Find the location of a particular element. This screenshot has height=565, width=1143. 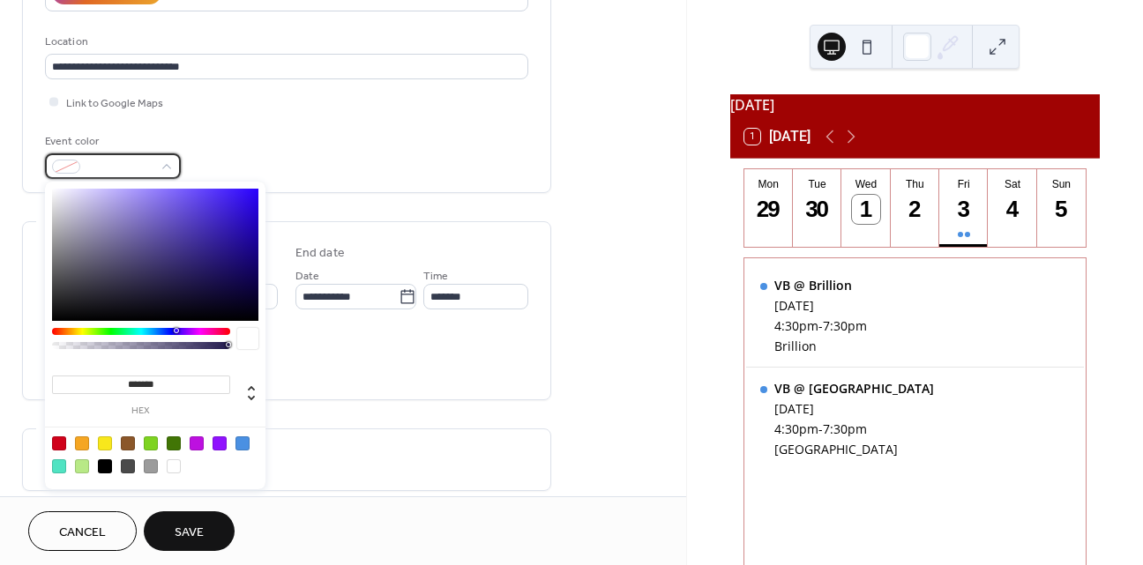

div: #417505 is located at coordinates (174, 443).